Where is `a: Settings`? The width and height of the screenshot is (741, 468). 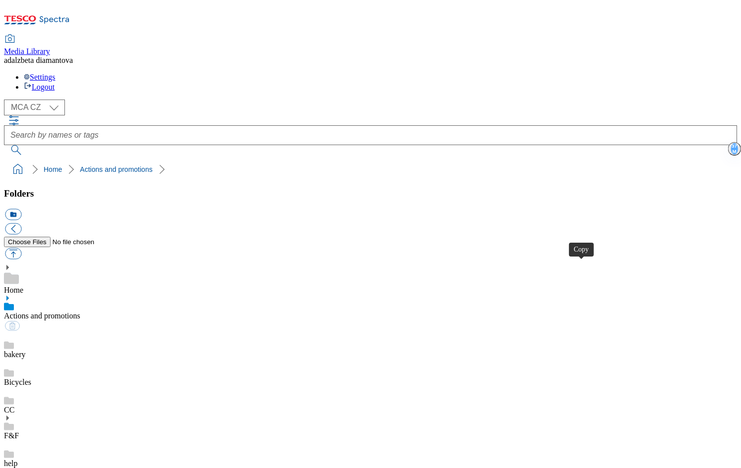
a: Settings is located at coordinates (40, 77).